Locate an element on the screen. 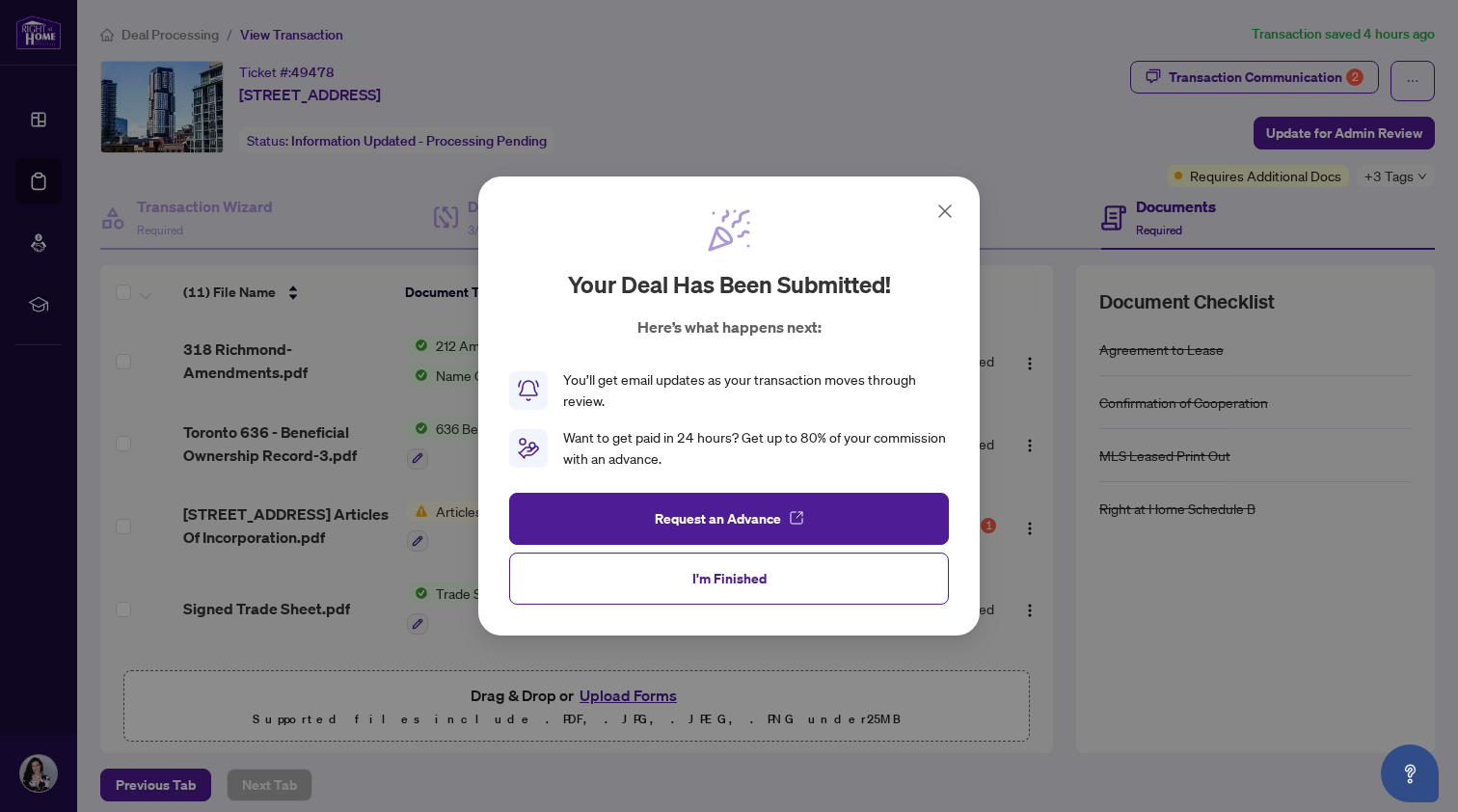 Image resolution: width=1458 pixels, height=812 pixels. span: I'm Finished is located at coordinates (729, 578).